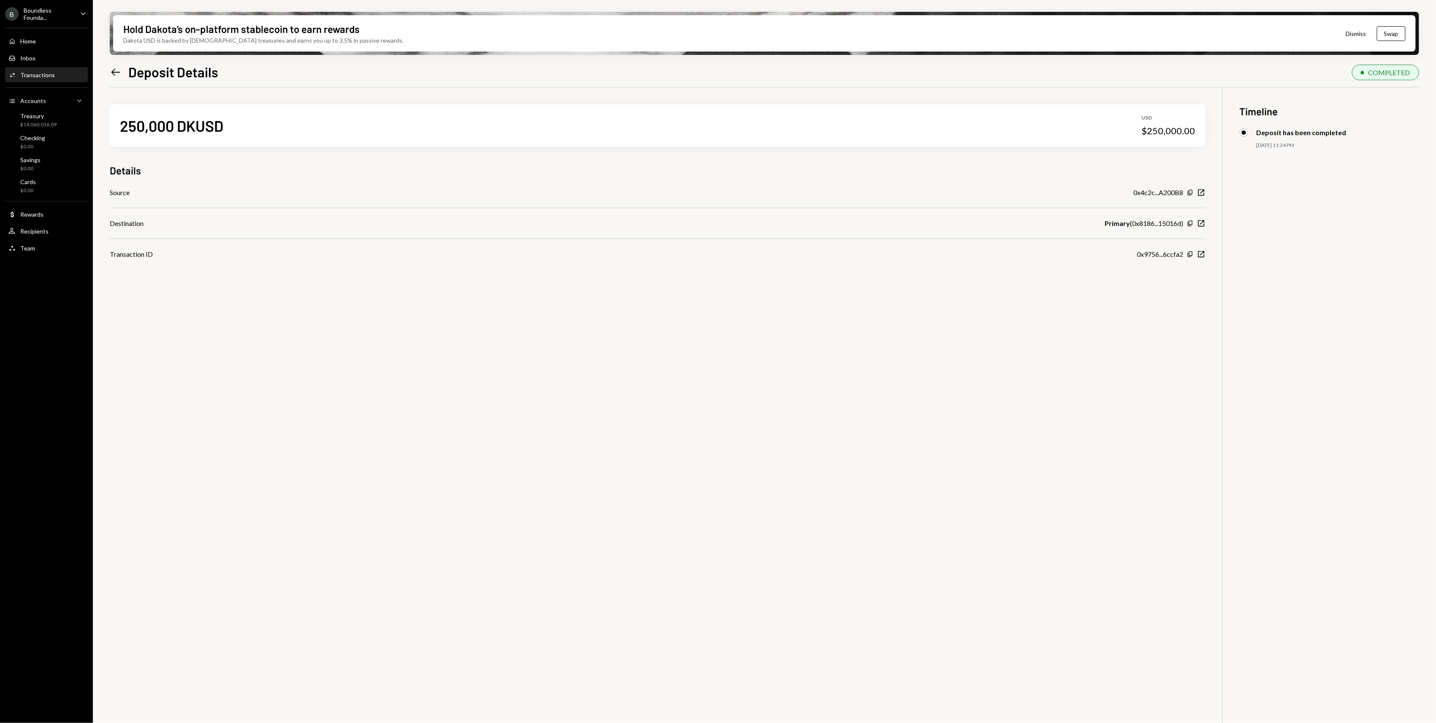 This screenshot has height=723, width=1436. I want to click on div: ( 0x8186...15016d ), so click(1145, 223).